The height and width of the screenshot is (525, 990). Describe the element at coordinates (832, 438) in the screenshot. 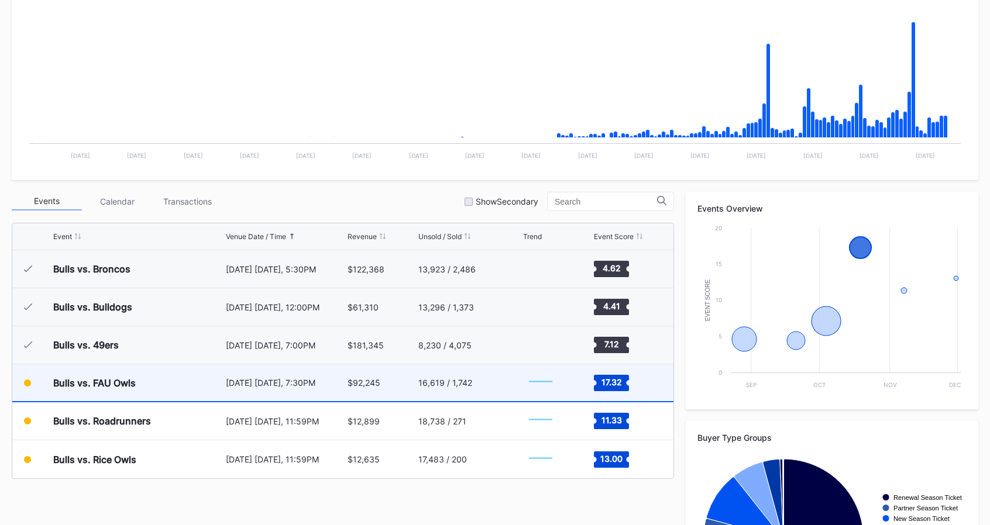

I see `div: Buyer Type Groups` at that location.